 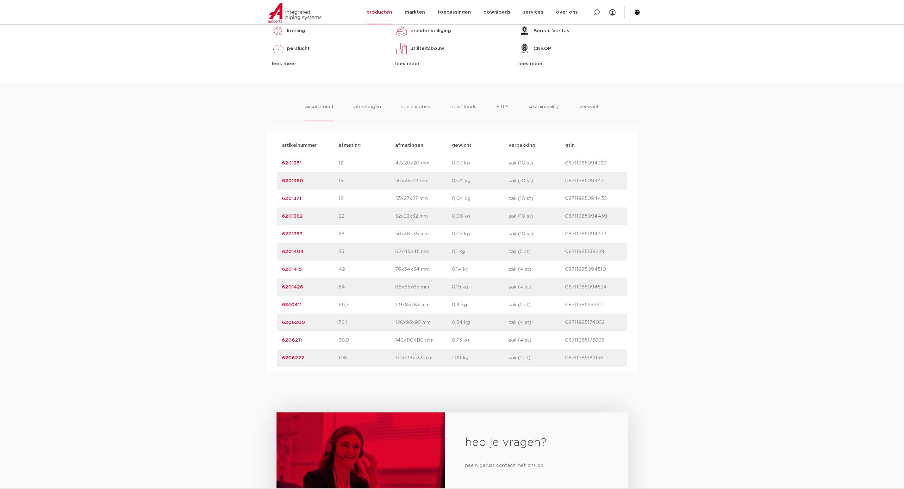 I want to click on p: afmetingen, so click(x=424, y=146).